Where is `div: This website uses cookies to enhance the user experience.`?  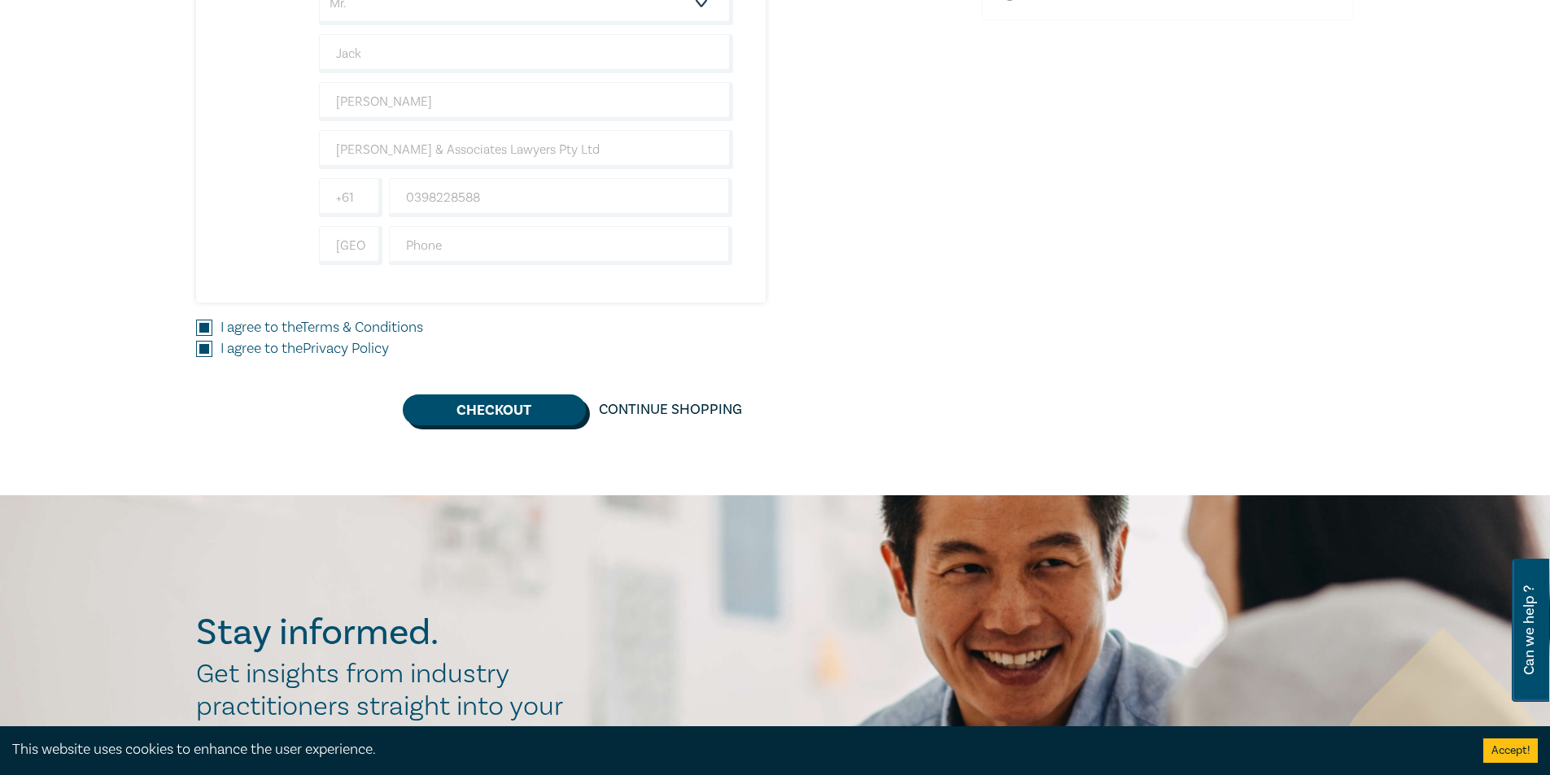
div: This website uses cookies to enhance the user experience. is located at coordinates (735, 750).